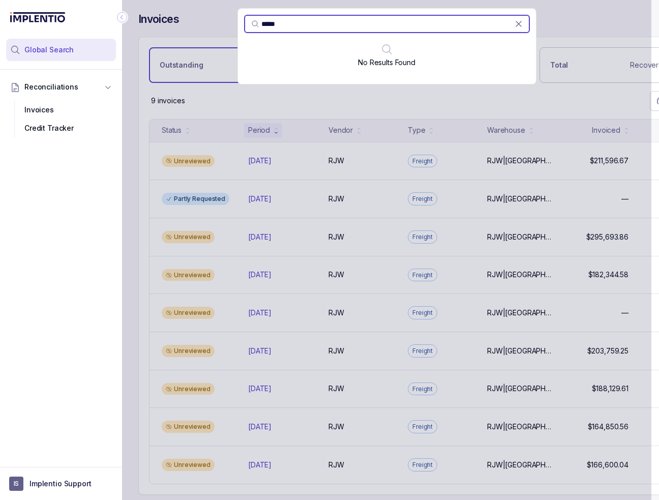 The height and width of the screenshot is (500, 659). Describe the element at coordinates (387, 63) in the screenshot. I see `p: No Results Found` at that location.